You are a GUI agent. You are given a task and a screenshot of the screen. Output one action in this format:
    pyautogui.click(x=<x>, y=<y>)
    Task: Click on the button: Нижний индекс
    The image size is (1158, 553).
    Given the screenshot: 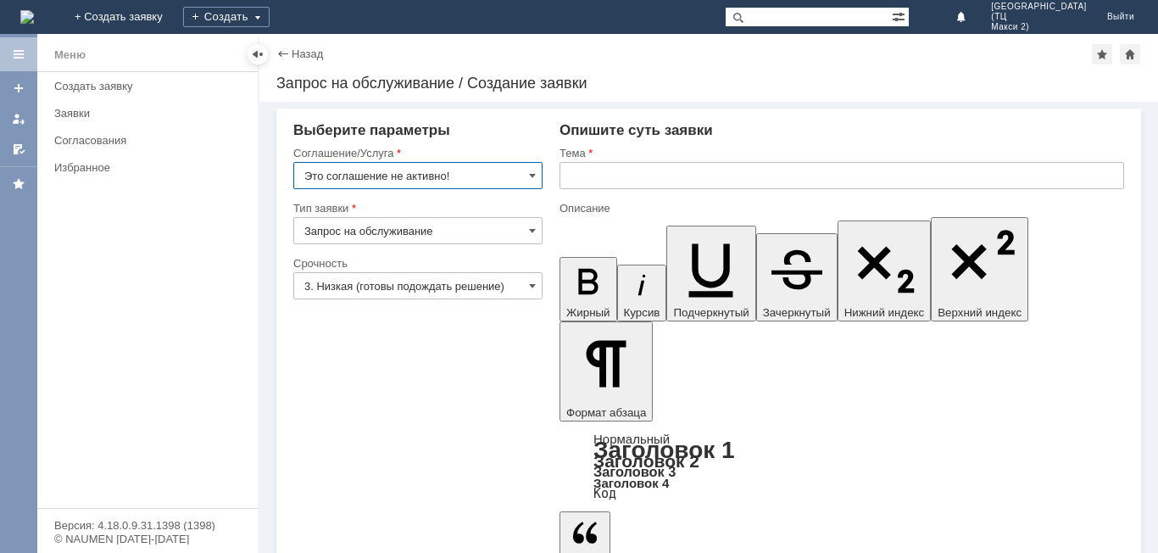 What is the action you would take?
    pyautogui.click(x=884, y=270)
    